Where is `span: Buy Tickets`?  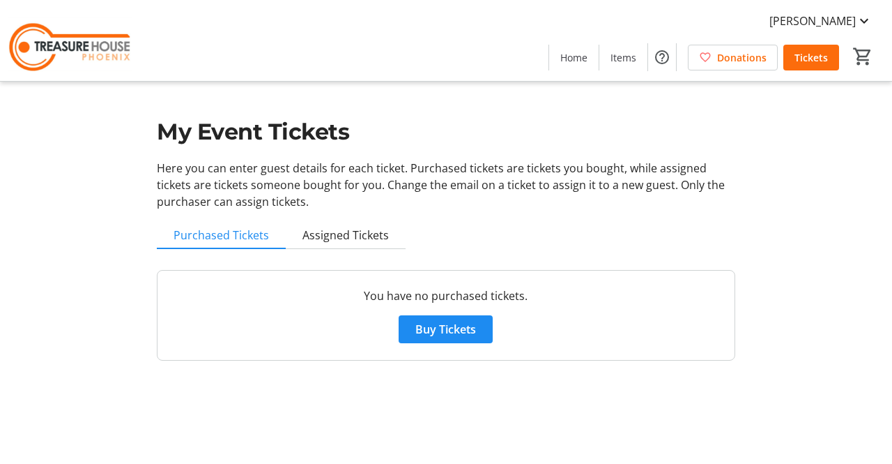
span: Buy Tickets is located at coordinates (445, 329).